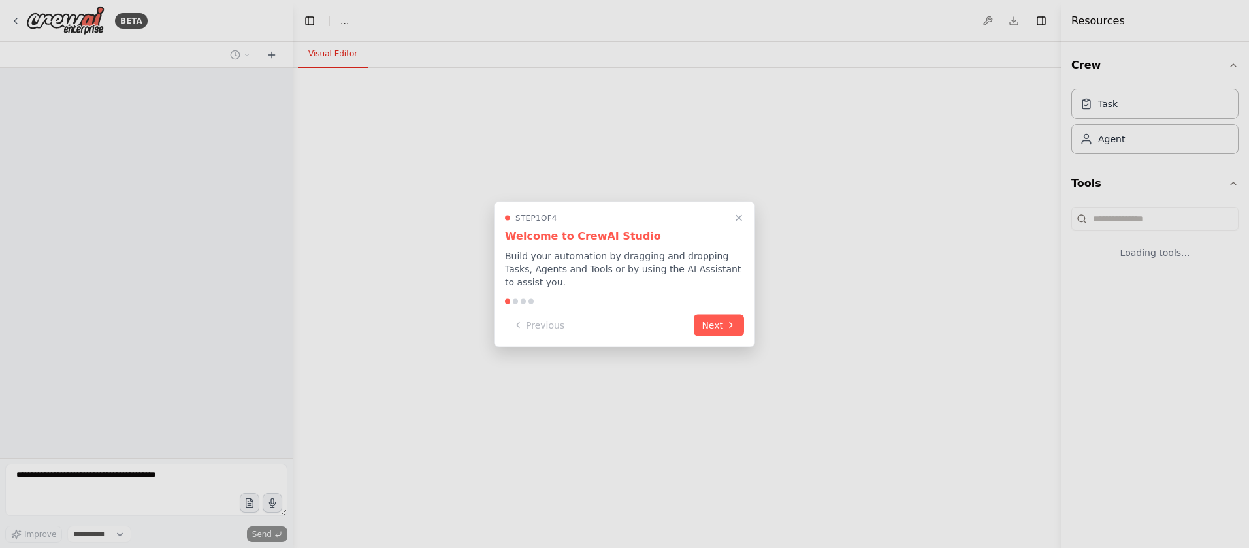  Describe the element at coordinates (310, 21) in the screenshot. I see `button: Hide left sidebar` at that location.